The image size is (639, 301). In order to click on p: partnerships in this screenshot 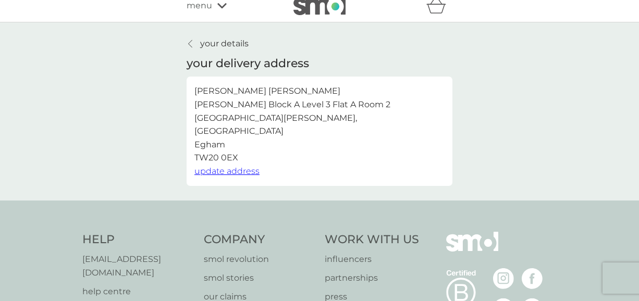, I will do `click(371, 278)`.